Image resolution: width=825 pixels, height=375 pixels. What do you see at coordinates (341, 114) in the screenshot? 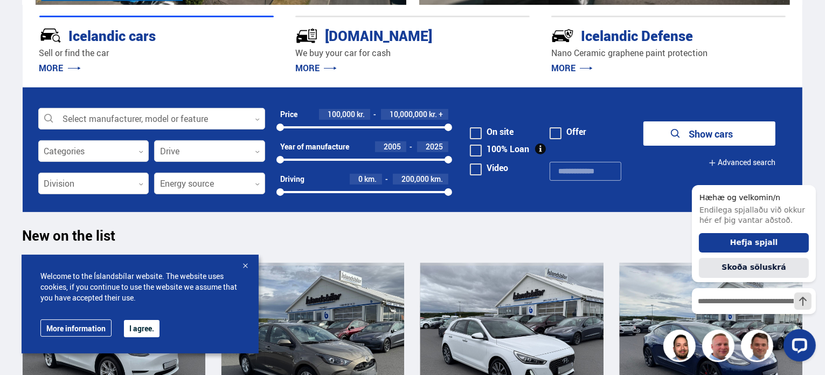
I see `font: 100,000` at bounding box center [341, 114].